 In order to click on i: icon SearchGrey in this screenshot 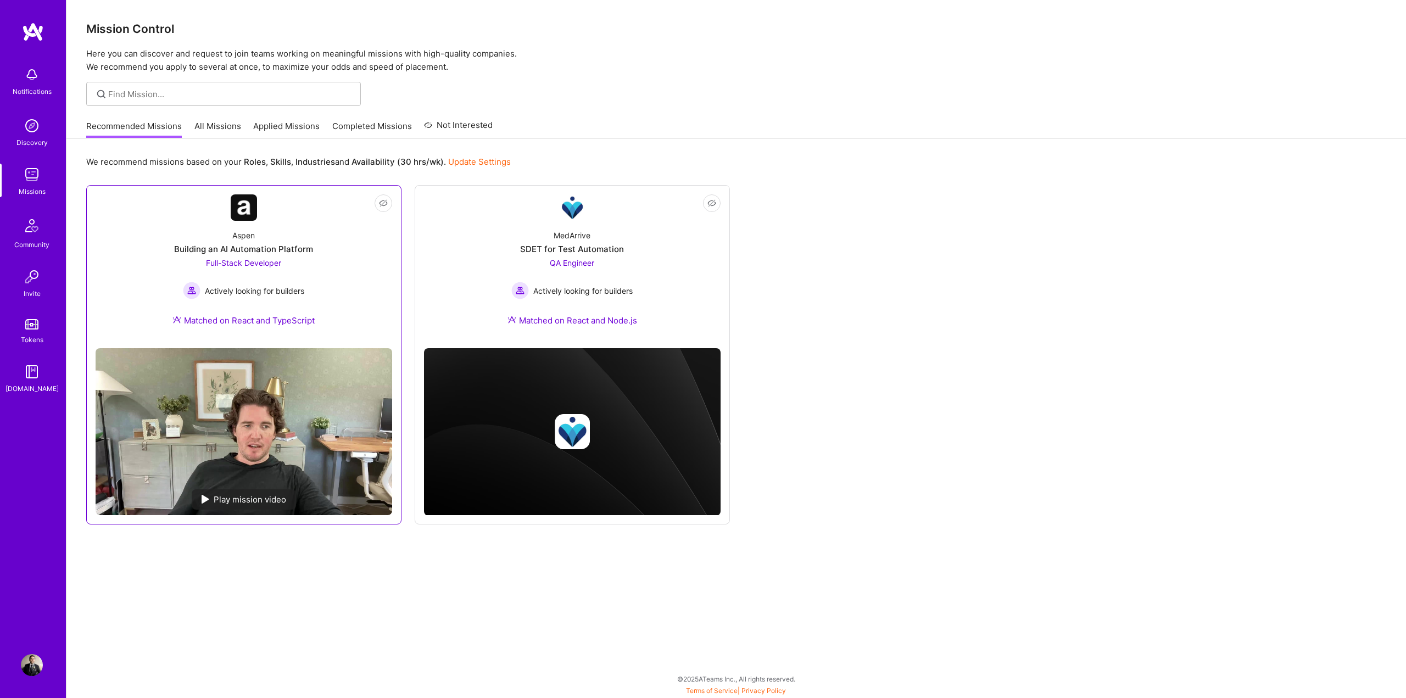, I will do `click(101, 94)`.